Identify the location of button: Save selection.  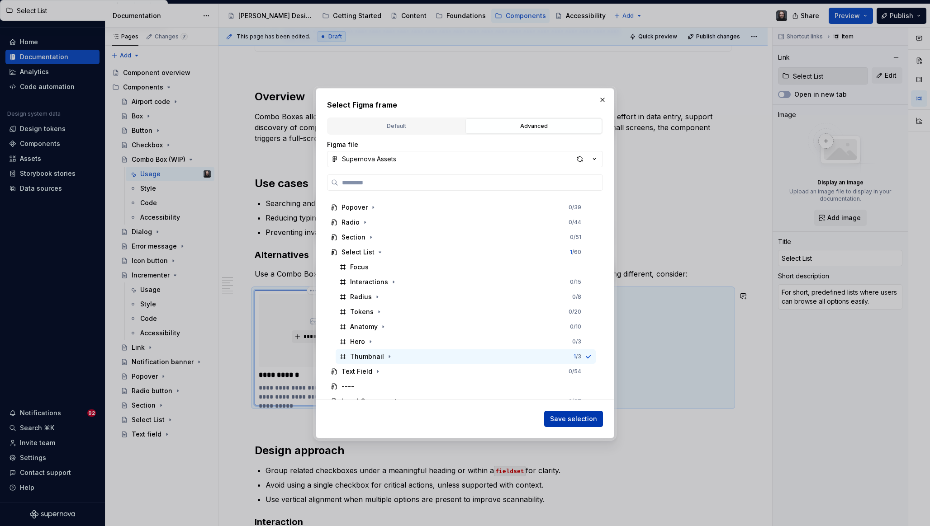
(573, 419).